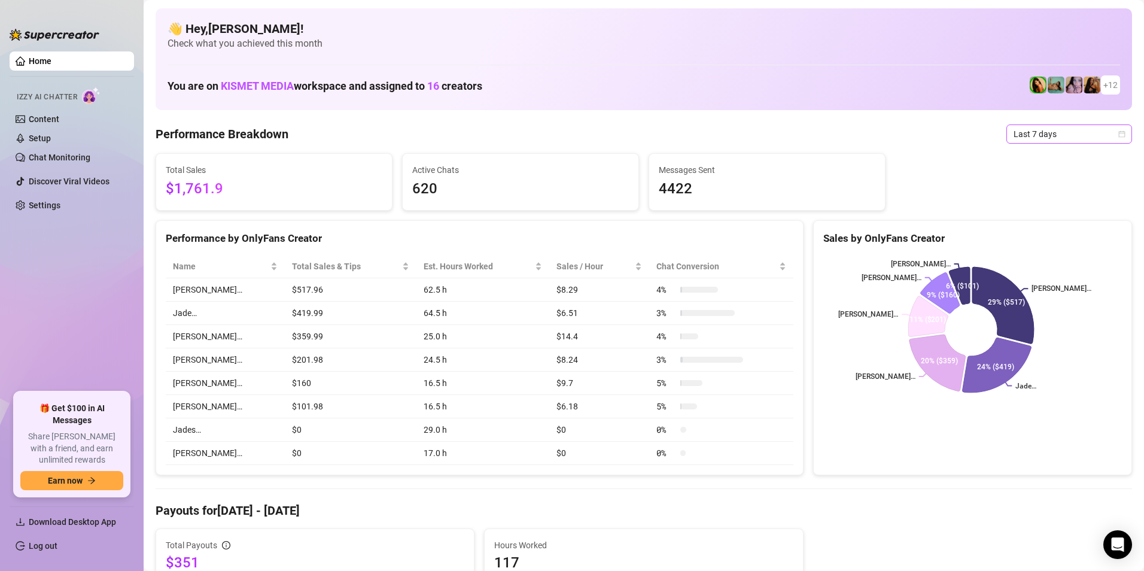 The width and height of the screenshot is (1144, 571). What do you see at coordinates (600, 313) in the screenshot?
I see `td: $6.51` at bounding box center [600, 313].